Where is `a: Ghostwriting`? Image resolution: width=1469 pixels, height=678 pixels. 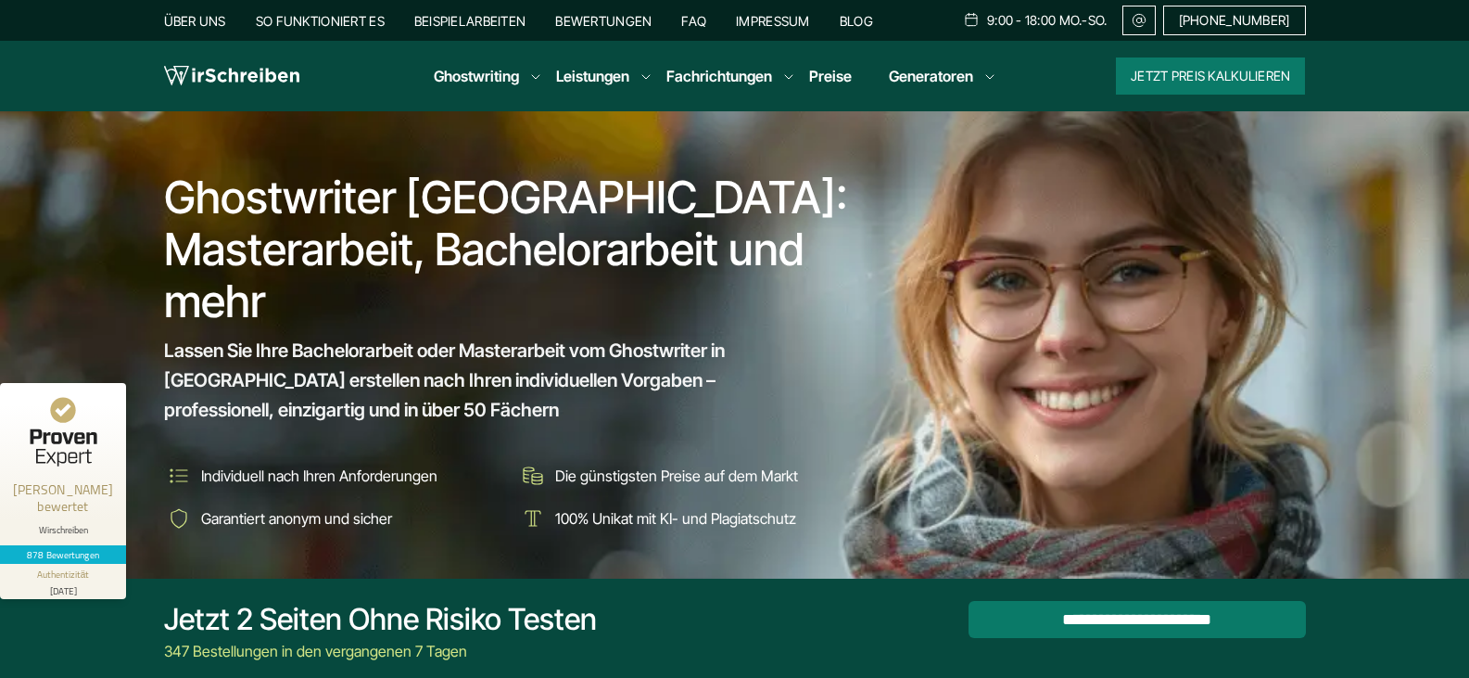
a: Ghostwriting is located at coordinates (476, 76).